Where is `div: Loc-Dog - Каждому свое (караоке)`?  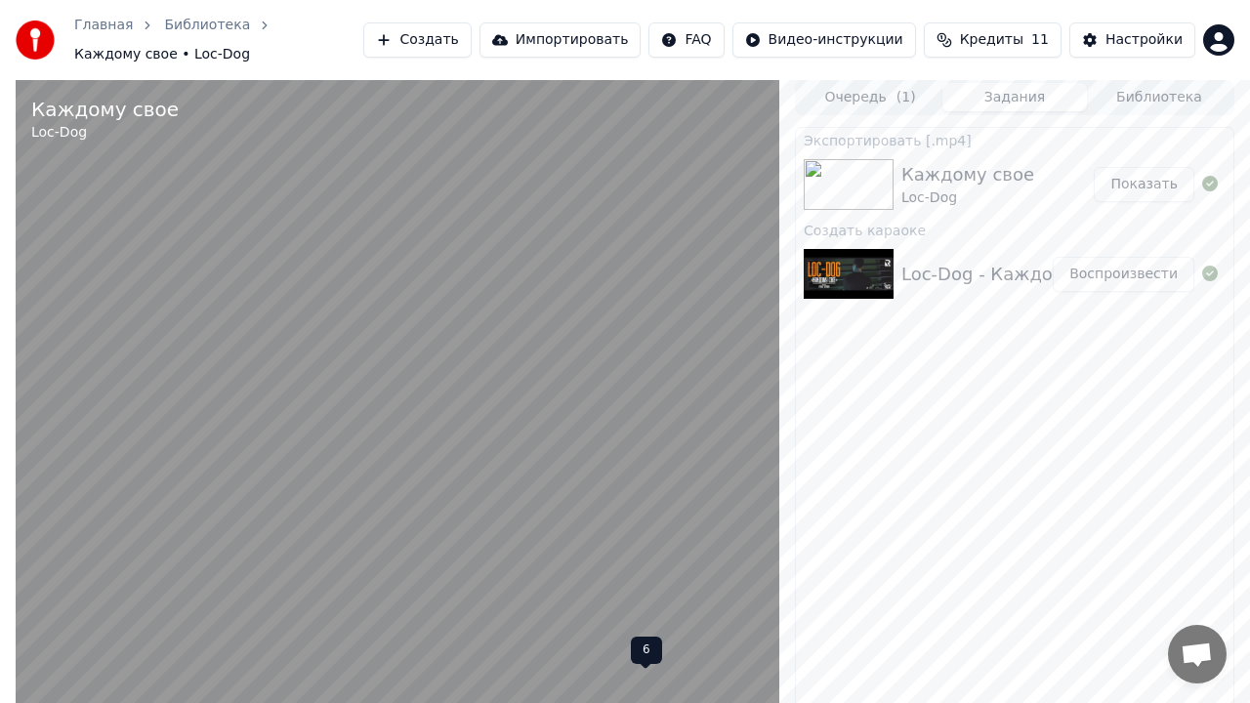 div: Loc-Dog - Каждому свое (караоке) is located at coordinates (1059, 274).